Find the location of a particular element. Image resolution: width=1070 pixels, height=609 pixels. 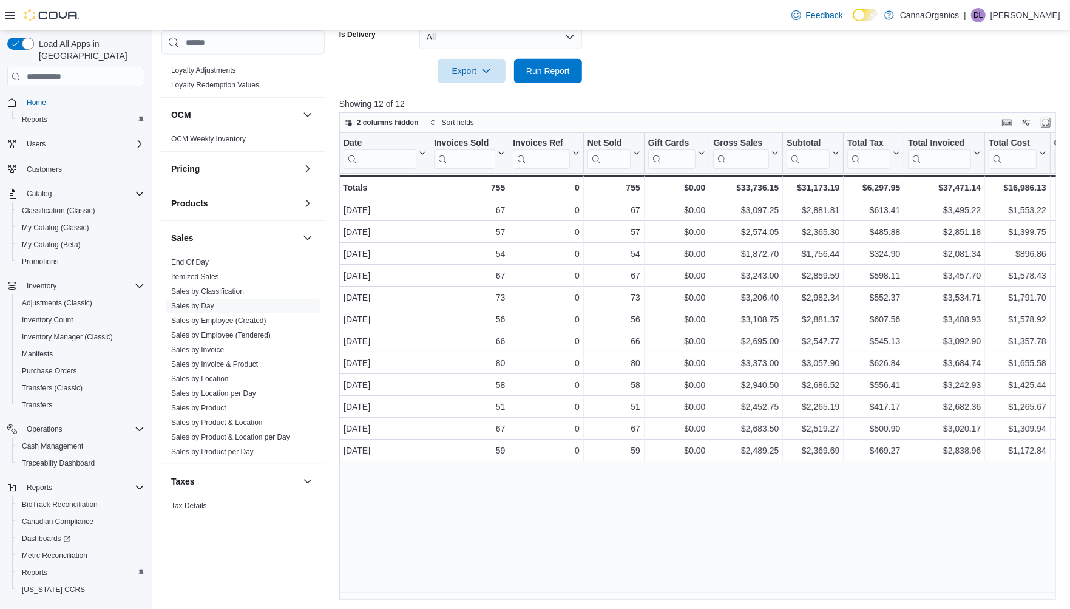

div: $3,534.71 is located at coordinates (945, 297).